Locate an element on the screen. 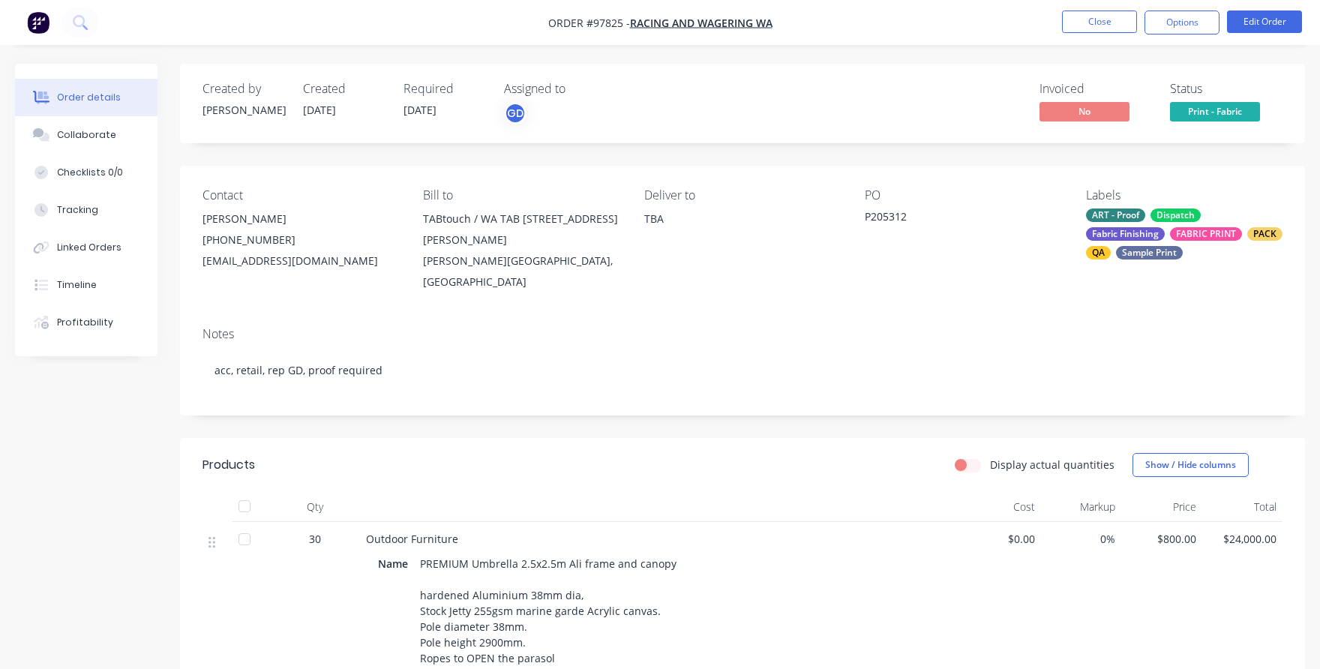 The width and height of the screenshot is (1320, 669). button: Collaborate is located at coordinates (86, 135).